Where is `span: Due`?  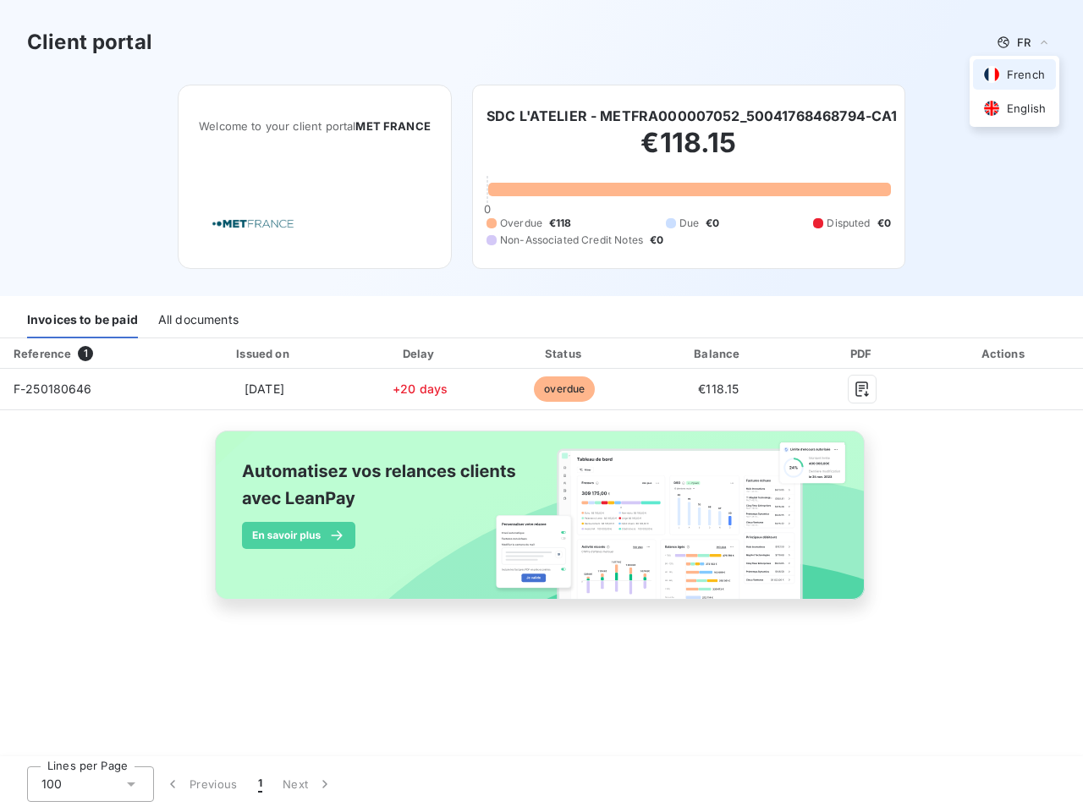 span: Due is located at coordinates (689, 223).